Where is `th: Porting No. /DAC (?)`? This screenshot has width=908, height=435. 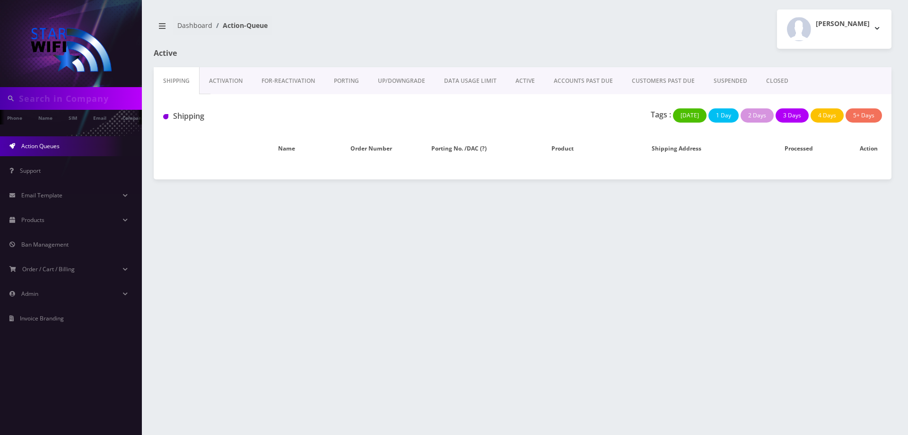
th: Porting No. /DAC (?) is located at coordinates (475, 149).